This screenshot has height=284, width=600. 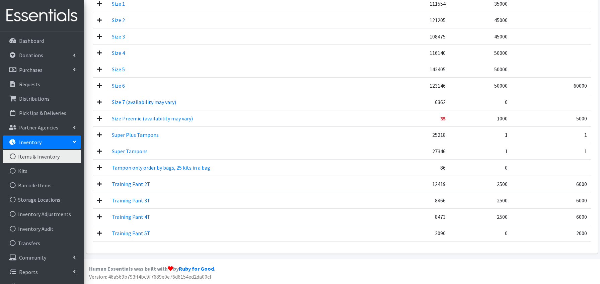 I want to click on p: Dashboard, so click(x=31, y=41).